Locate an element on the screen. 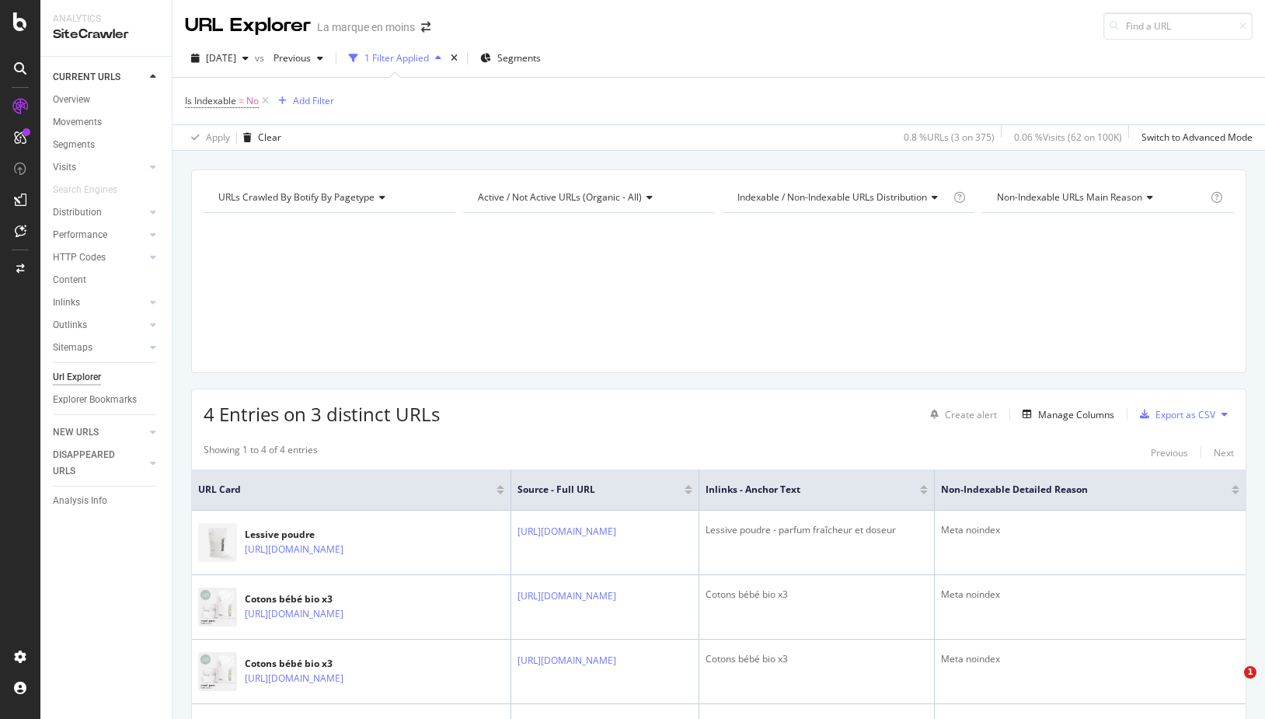  div: CURRENT URLS is located at coordinates (86, 77).